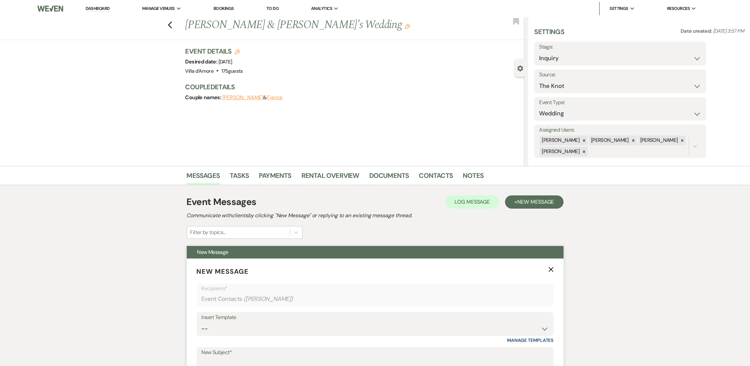 This screenshot has width=750, height=366. What do you see at coordinates (697, 31) in the screenshot?
I see `span: Date created:` at bounding box center [697, 31].